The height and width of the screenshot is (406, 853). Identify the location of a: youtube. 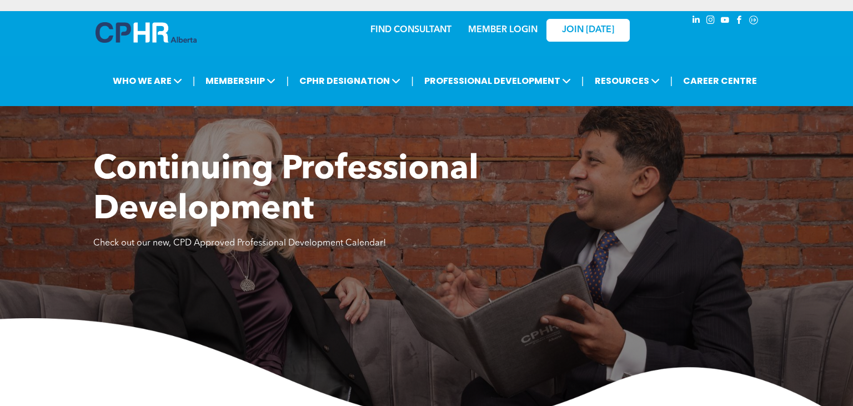
(725, 21).